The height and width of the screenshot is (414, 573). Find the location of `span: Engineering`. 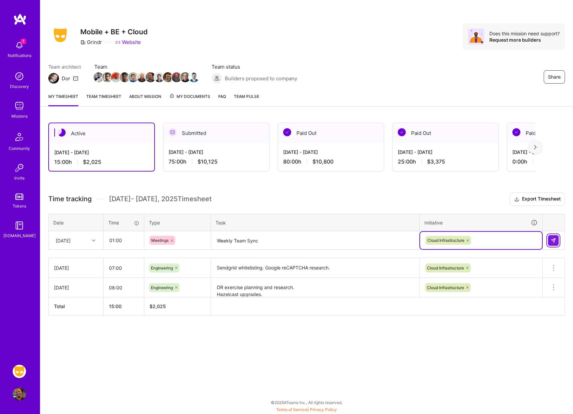

span: Engineering is located at coordinates (162, 288).